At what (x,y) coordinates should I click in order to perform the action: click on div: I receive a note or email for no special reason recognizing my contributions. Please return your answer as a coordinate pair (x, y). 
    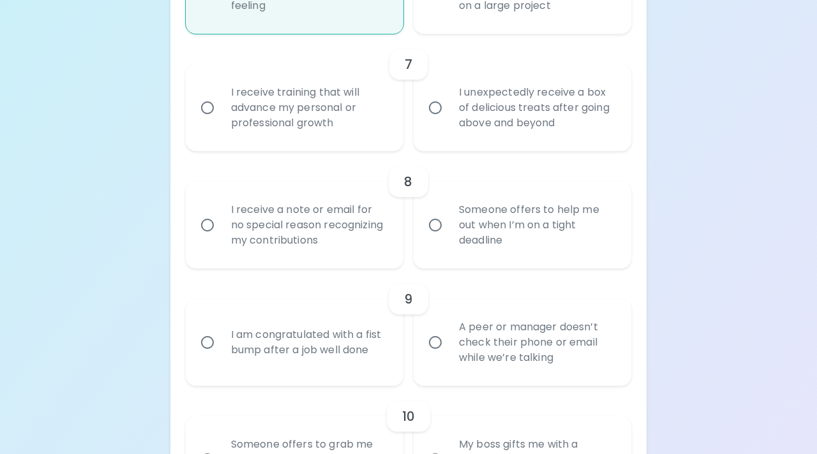
    Looking at the image, I should click on (308, 225).